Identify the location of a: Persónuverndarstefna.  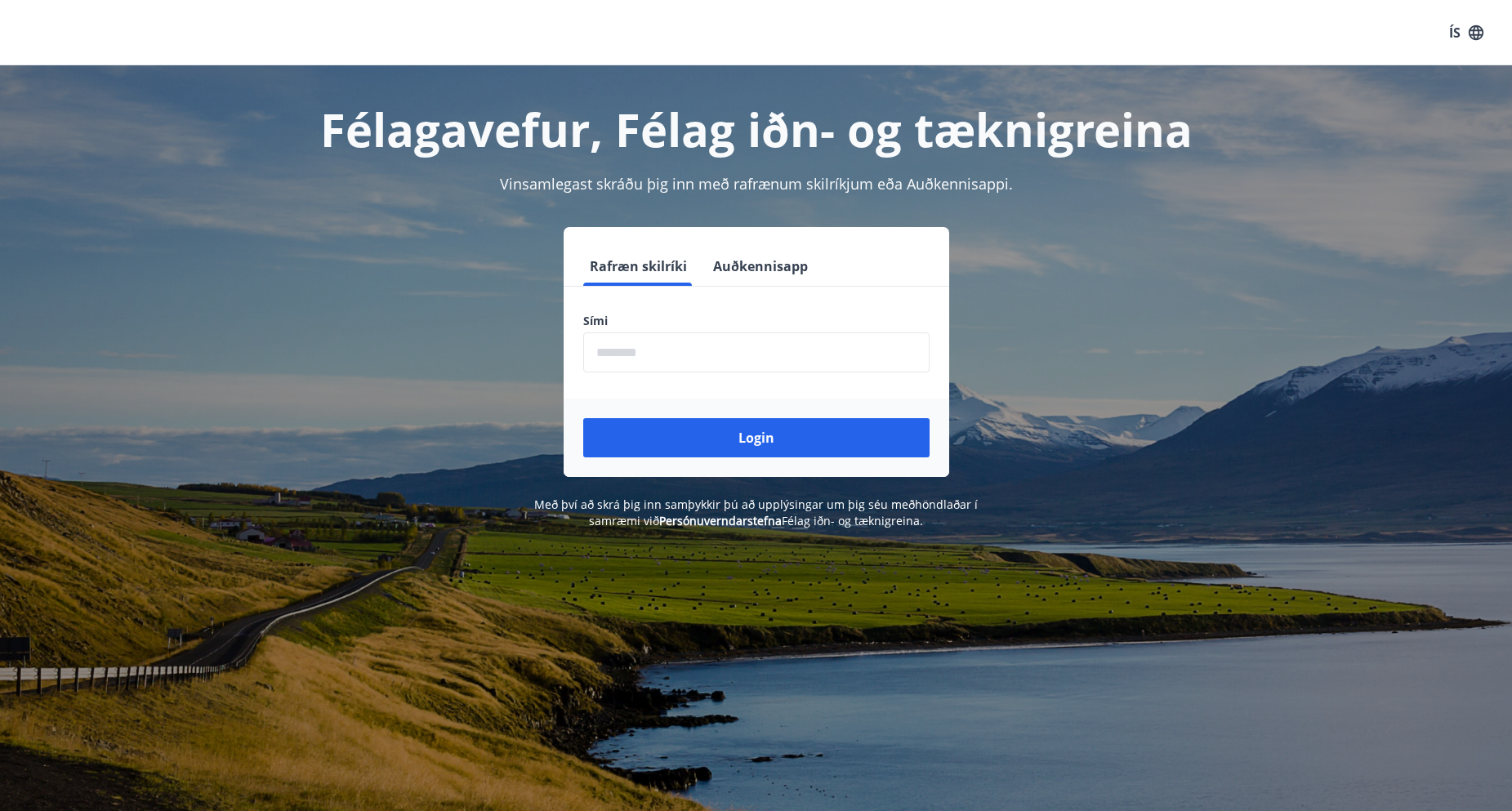
(720, 520).